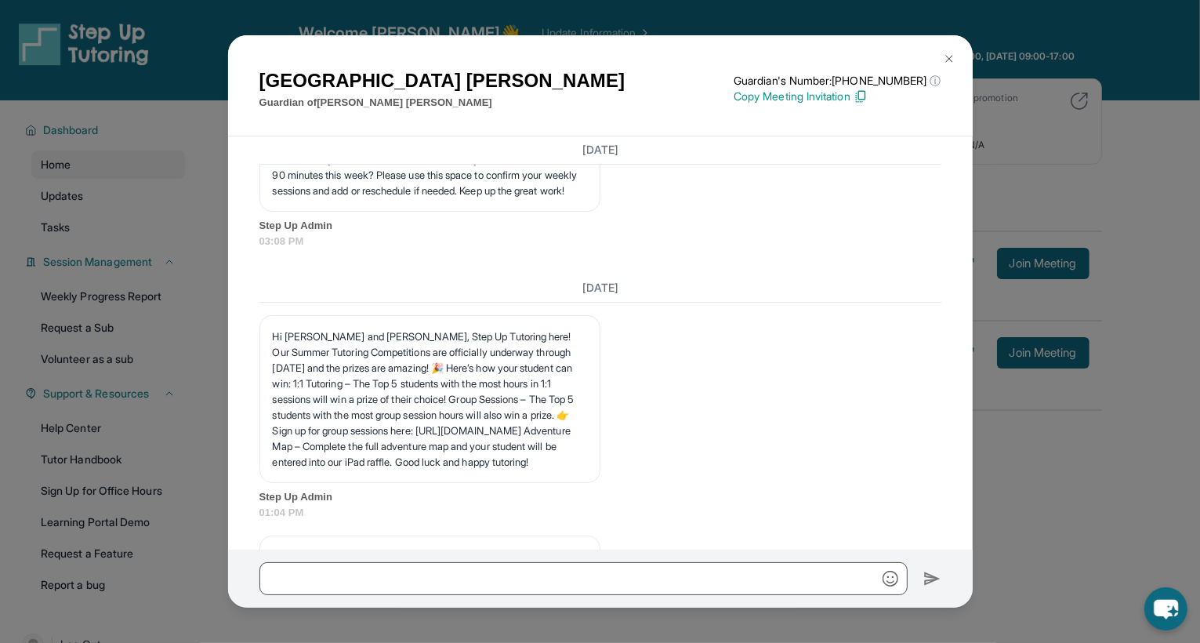 The height and width of the screenshot is (643, 1200). Describe the element at coordinates (949, 59) in the screenshot. I see `img: Close Icon` at that location.